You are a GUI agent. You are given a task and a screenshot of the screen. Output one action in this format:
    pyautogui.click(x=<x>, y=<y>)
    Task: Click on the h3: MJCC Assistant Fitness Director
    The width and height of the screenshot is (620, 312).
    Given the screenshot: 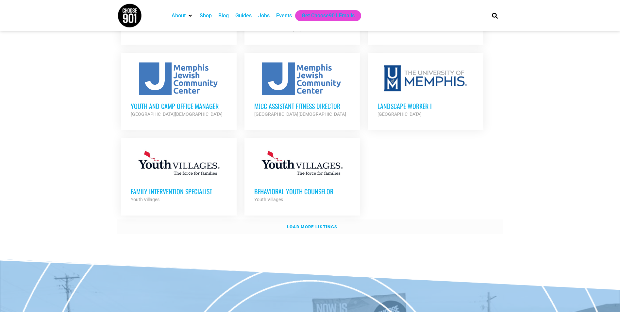 What is the action you would take?
    pyautogui.click(x=302, y=106)
    